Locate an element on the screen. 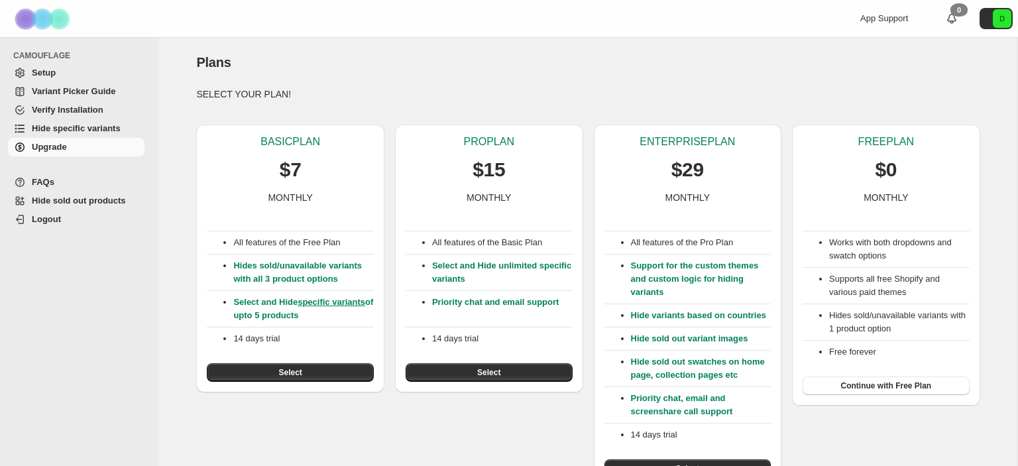 Image resolution: width=1018 pixels, height=466 pixels. p: Select and Hide unlimited specific variants is located at coordinates (502, 272).